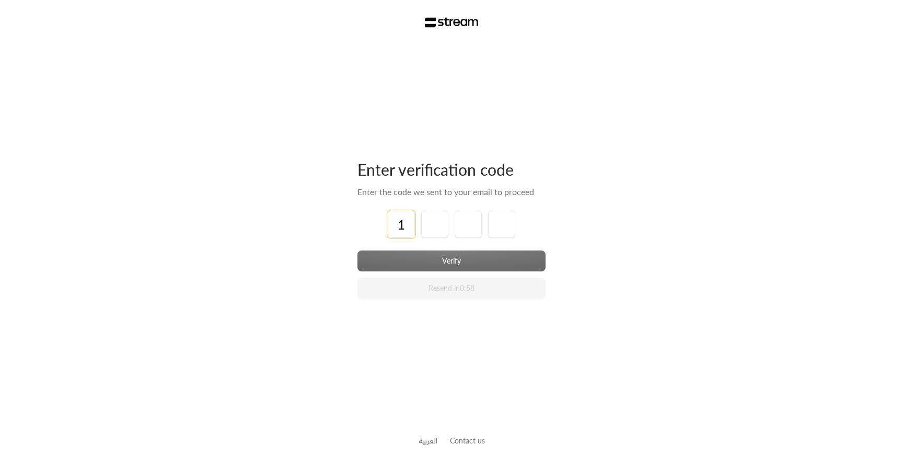 The width and height of the screenshot is (903, 467). What do you see at coordinates (467, 440) in the screenshot?
I see `a: Contact us` at bounding box center [467, 440].